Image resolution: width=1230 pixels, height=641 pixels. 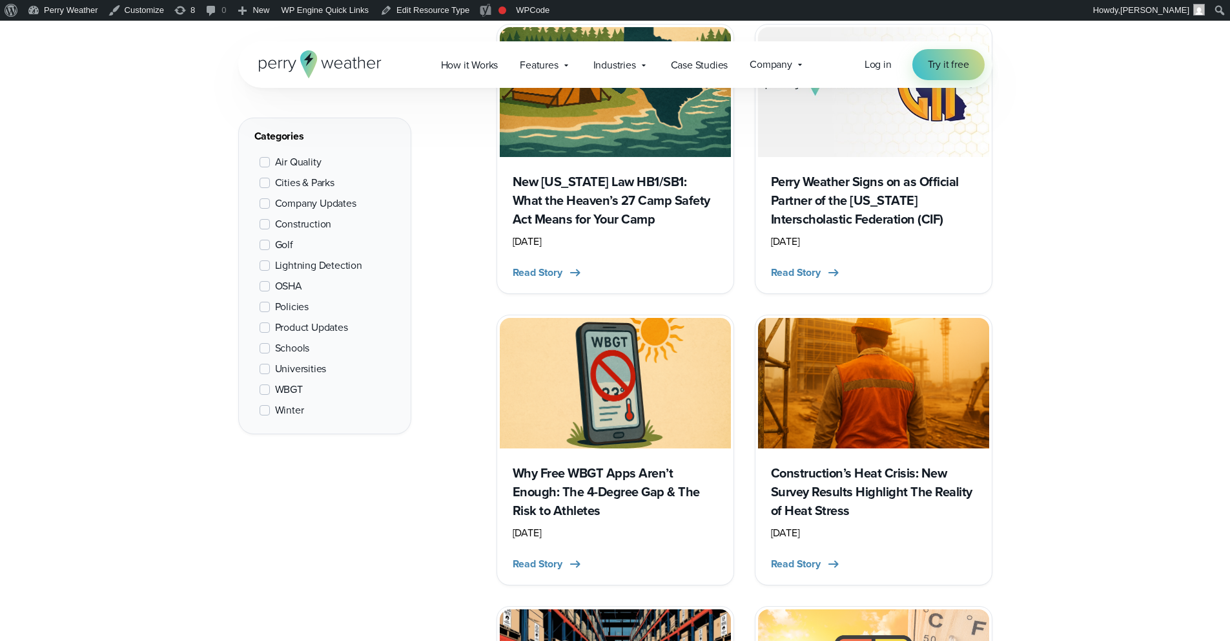 What do you see at coordinates (771, 65) in the screenshot?
I see `span: Company` at bounding box center [771, 65].